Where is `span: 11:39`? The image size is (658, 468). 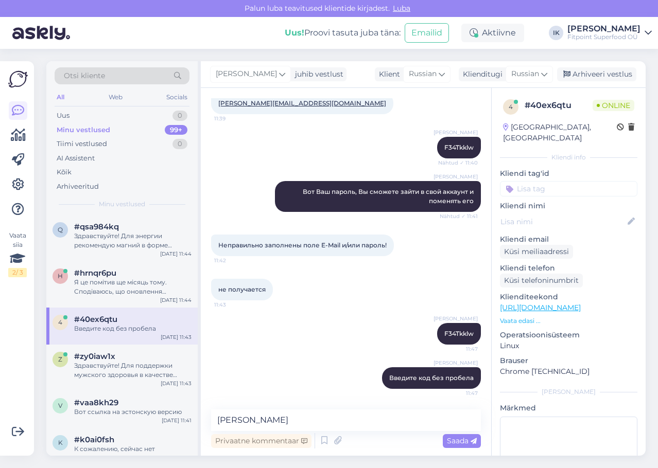
span: 11:39 is located at coordinates (233, 118).